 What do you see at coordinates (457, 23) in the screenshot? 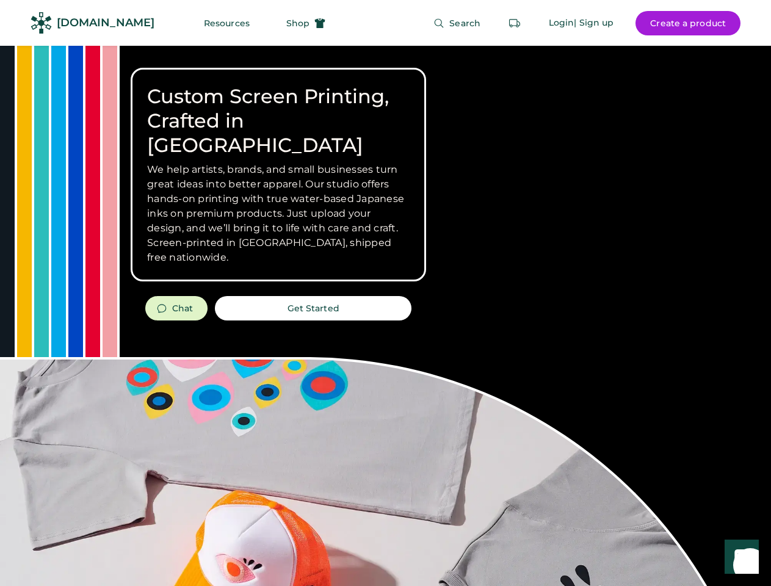
I see `button: Search` at bounding box center [457, 23].